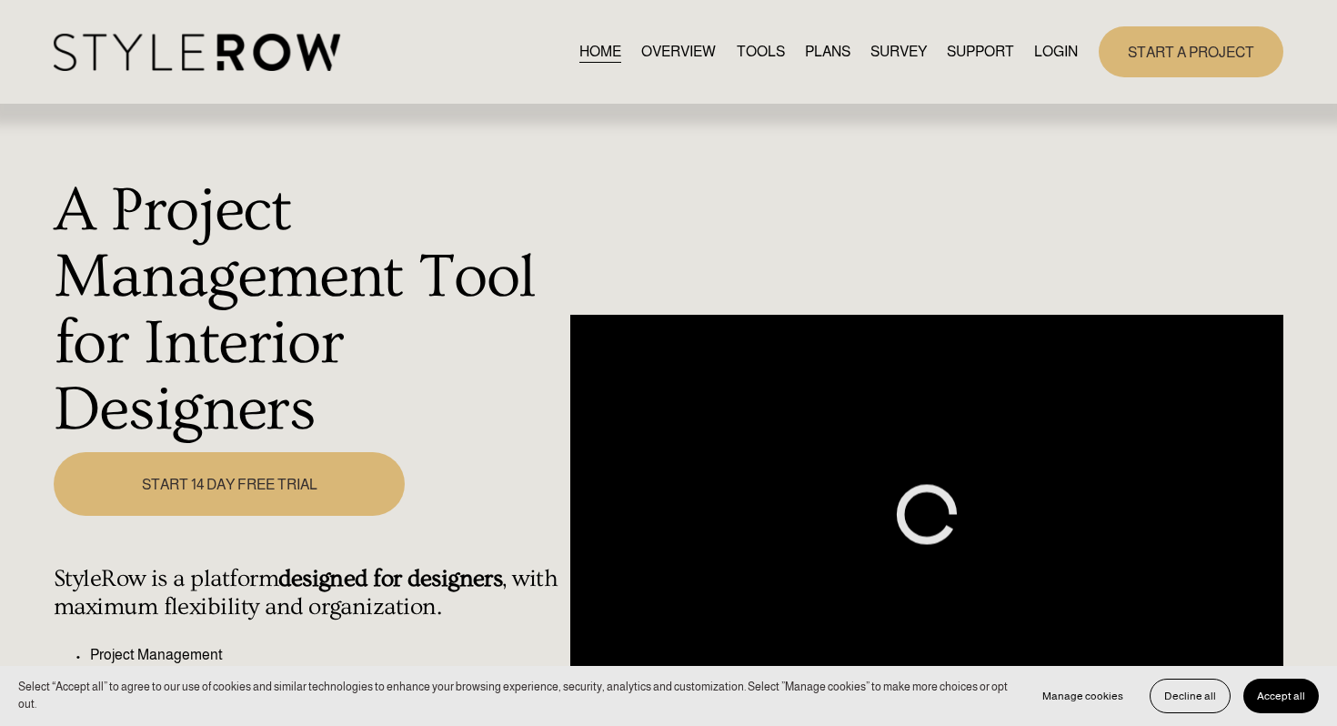  I want to click on button: Decline all, so click(1190, 696).